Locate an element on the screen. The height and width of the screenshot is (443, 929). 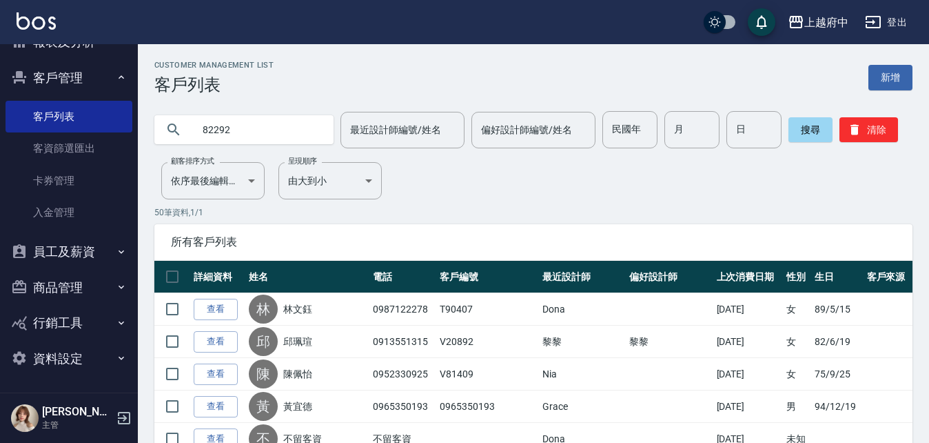
th: 最近設計師 is located at coordinates (582, 276).